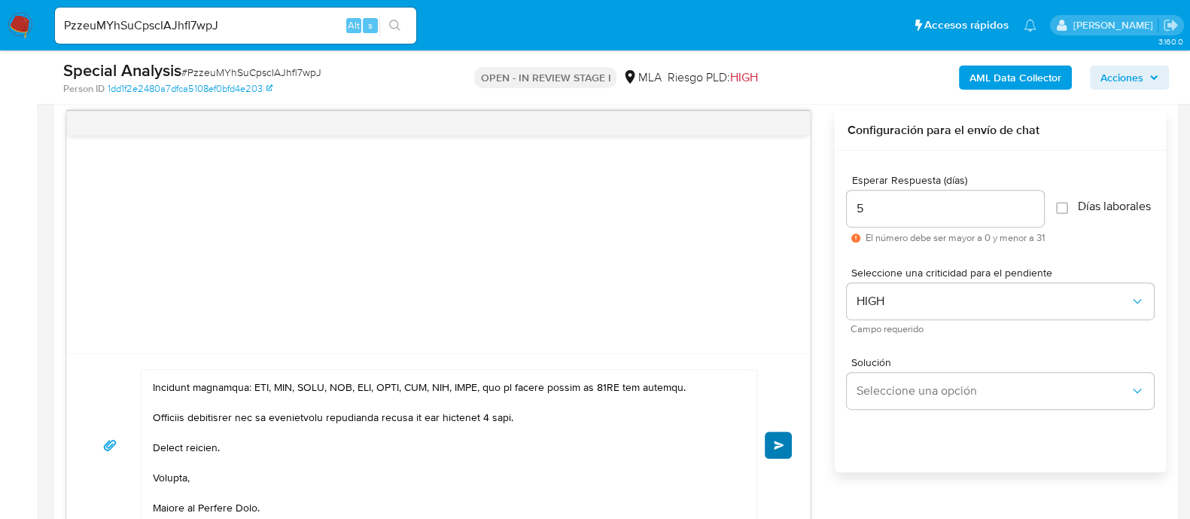 The height and width of the screenshot is (519, 1190). What do you see at coordinates (955, 238) in the screenshot?
I see `span: El número debe ser mayor a 0 y menor a 31` at bounding box center [955, 238].